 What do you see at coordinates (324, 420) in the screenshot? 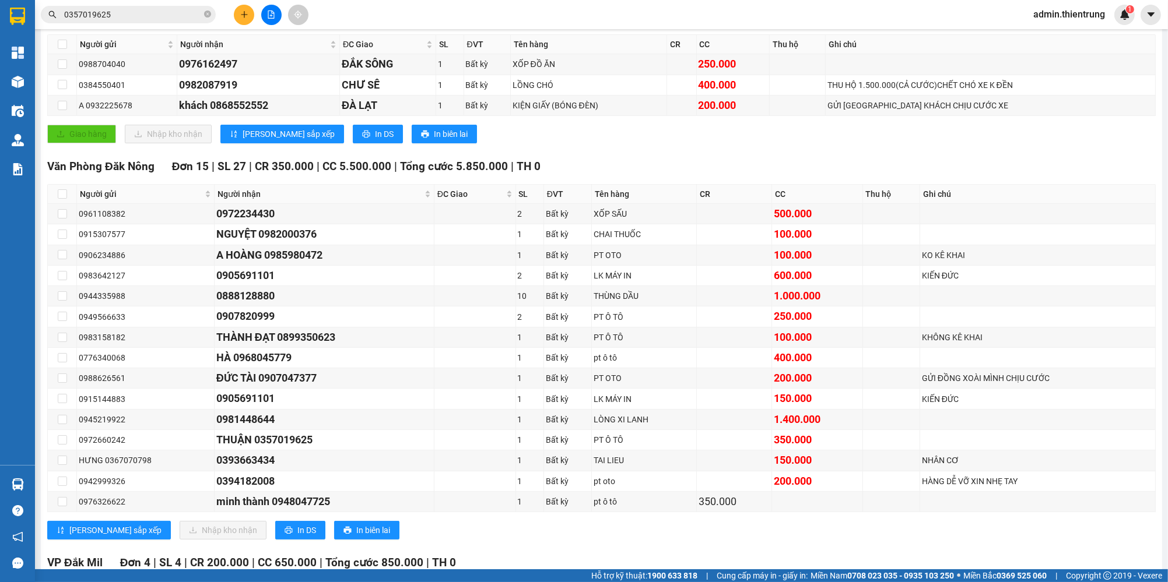
I see `div: 0981448644` at bounding box center [324, 420].